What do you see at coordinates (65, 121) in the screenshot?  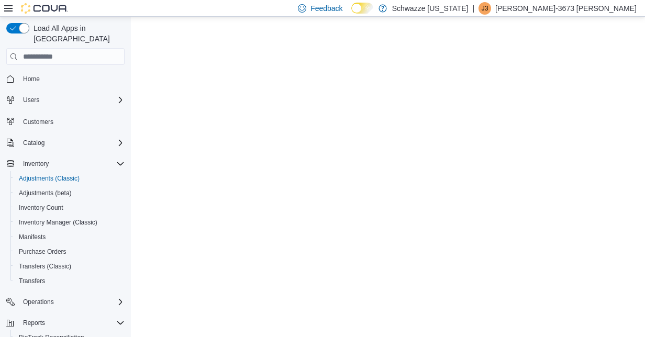 I see `button: Customers` at bounding box center [65, 121].